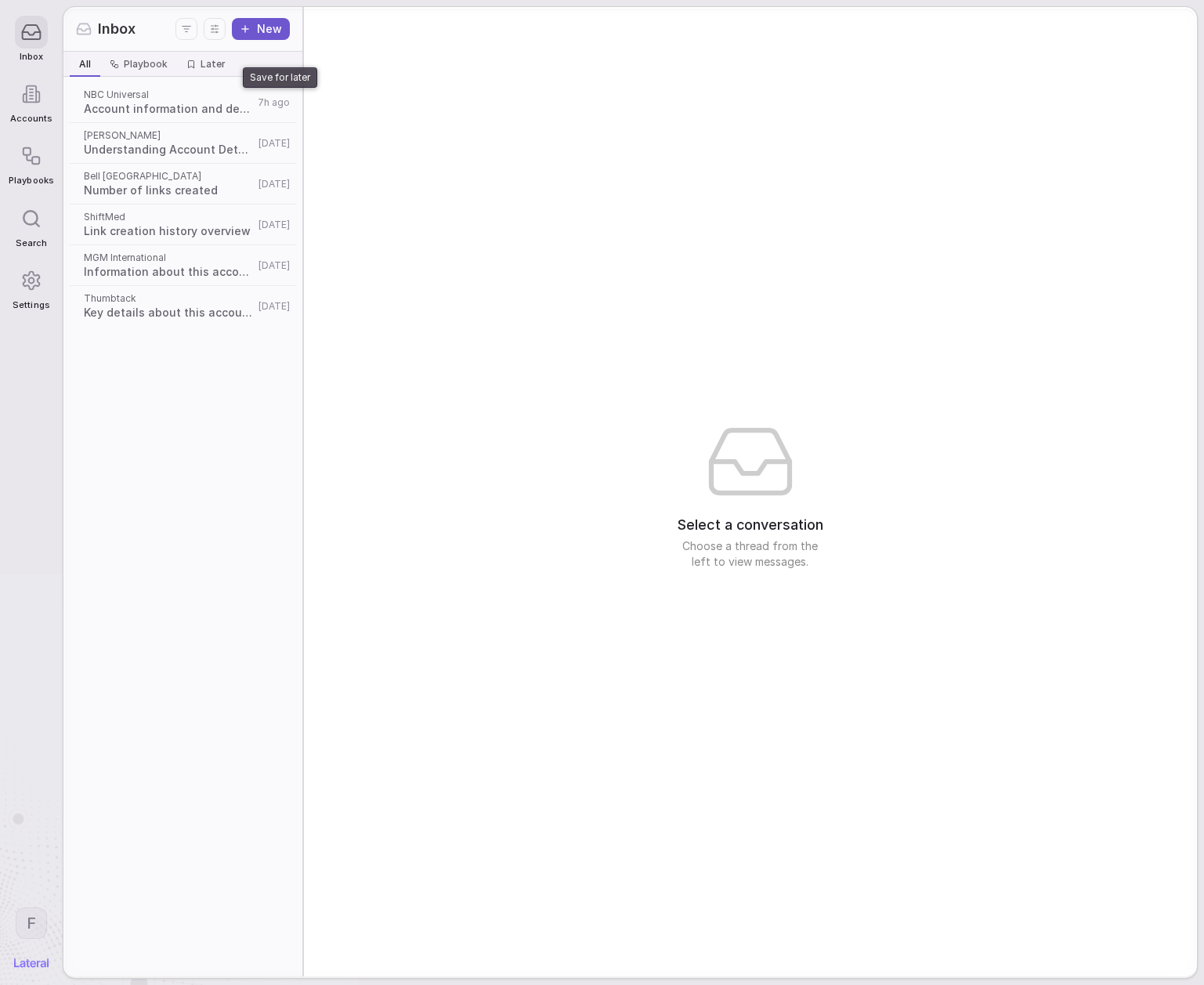 The image size is (1204, 985). What do you see at coordinates (32, 243) in the screenshot?
I see `span: Search` at bounding box center [32, 243].